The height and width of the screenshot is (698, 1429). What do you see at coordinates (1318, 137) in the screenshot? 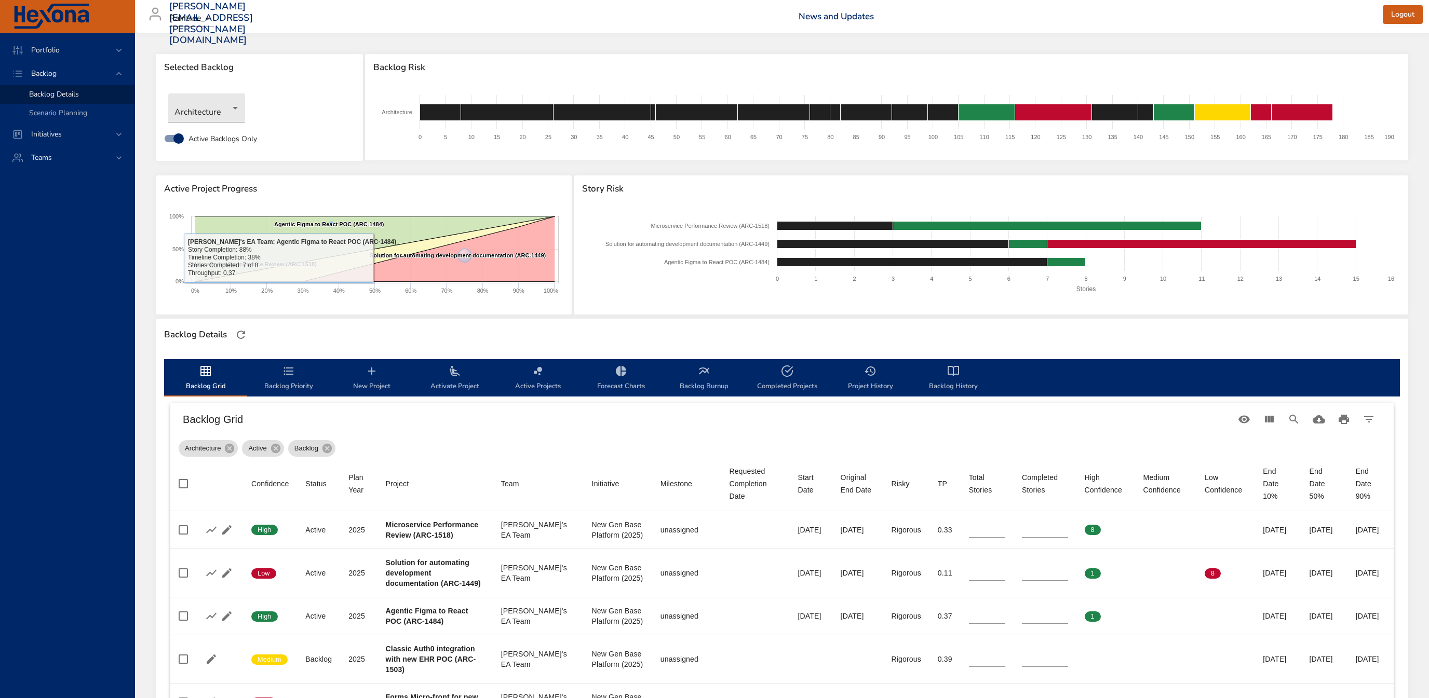
I see `text: 175` at bounding box center [1318, 137].